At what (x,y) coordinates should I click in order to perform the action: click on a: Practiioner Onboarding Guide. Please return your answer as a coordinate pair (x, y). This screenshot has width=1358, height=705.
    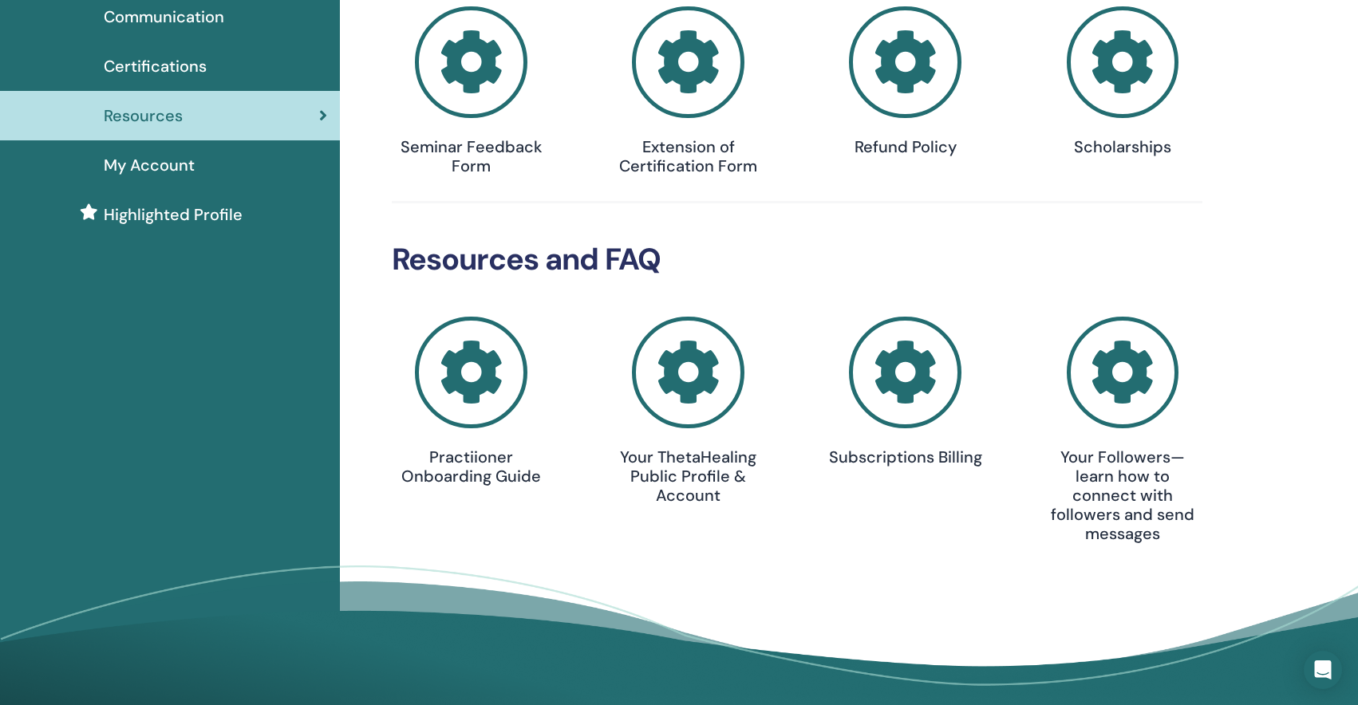
    Looking at the image, I should click on (472, 401).